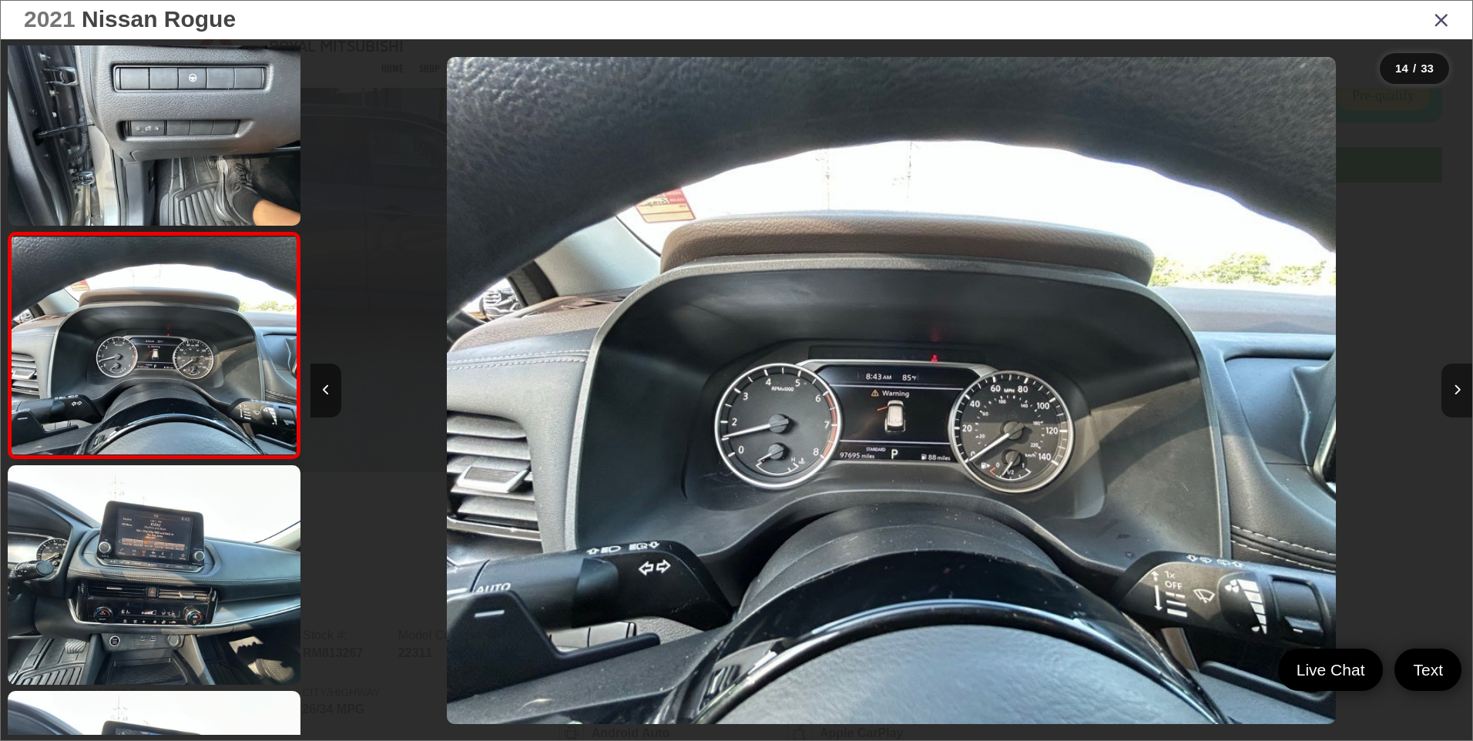 The image size is (1473, 741). What do you see at coordinates (49, 18) in the screenshot?
I see `span: 2021` at bounding box center [49, 18].